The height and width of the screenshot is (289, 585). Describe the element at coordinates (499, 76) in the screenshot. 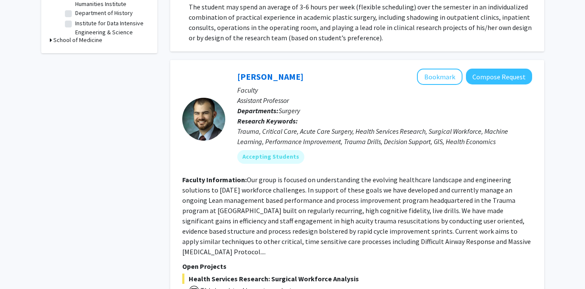

I see `button: Compose Request to Alistair Kent` at that location.